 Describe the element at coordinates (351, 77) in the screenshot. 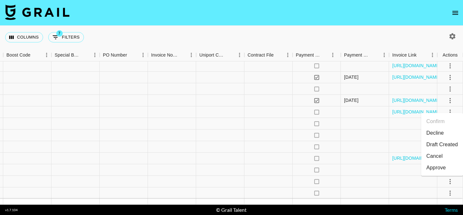

I see `div: 9/24/2025` at that location.